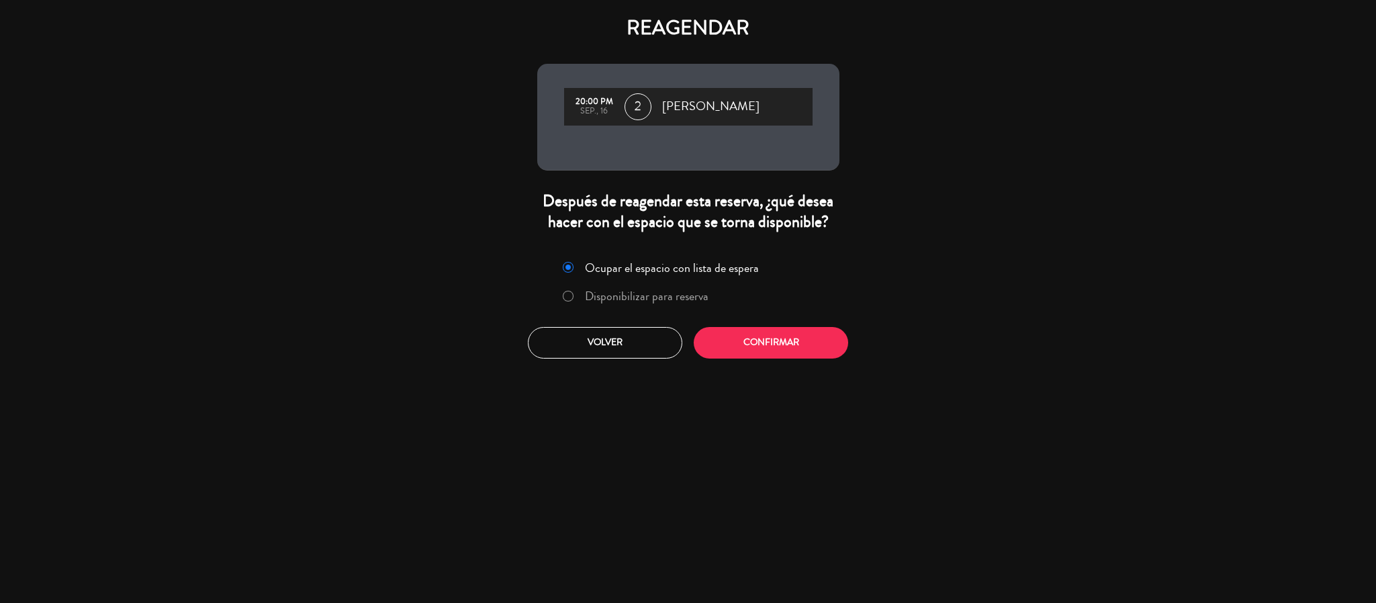 Image resolution: width=1376 pixels, height=603 pixels. I want to click on div: Después de reagendar esta reserva, ¿qué desea hacer con el espacio que se torna disponible?, so click(688, 211).